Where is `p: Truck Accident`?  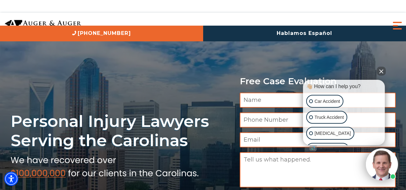
p: Truck Accident is located at coordinates (329, 118).